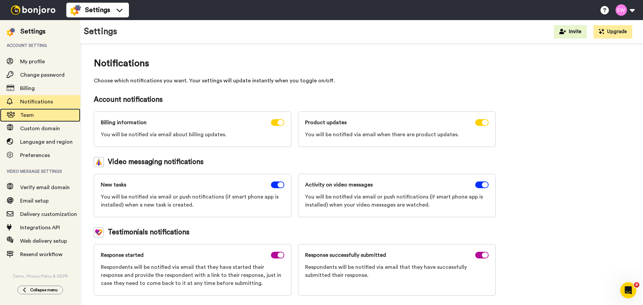 The width and height of the screenshot is (643, 305). I want to click on span: Team, so click(27, 115).